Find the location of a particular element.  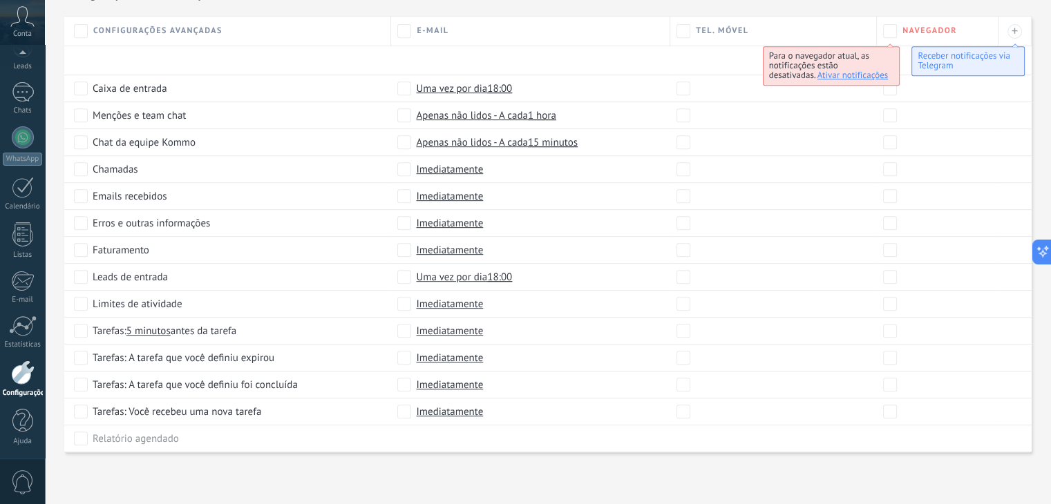

span: Caixa de entrada is located at coordinates (130, 88).